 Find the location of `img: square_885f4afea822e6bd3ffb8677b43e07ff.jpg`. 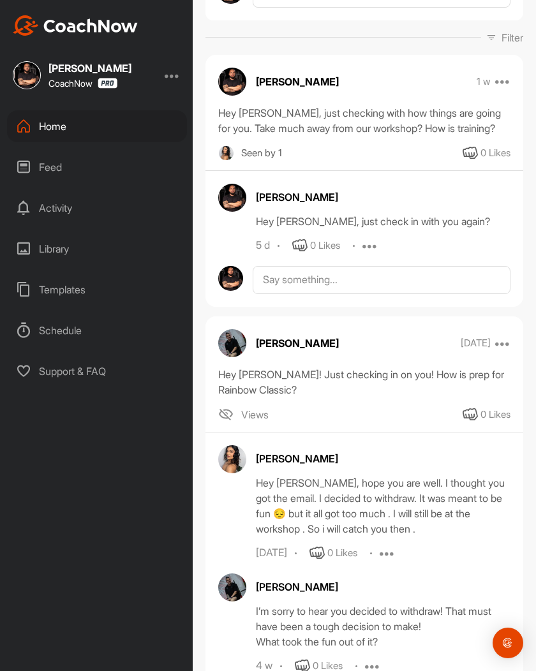

img: square_885f4afea822e6bd3ffb8677b43e07ff.jpg is located at coordinates (226, 153).